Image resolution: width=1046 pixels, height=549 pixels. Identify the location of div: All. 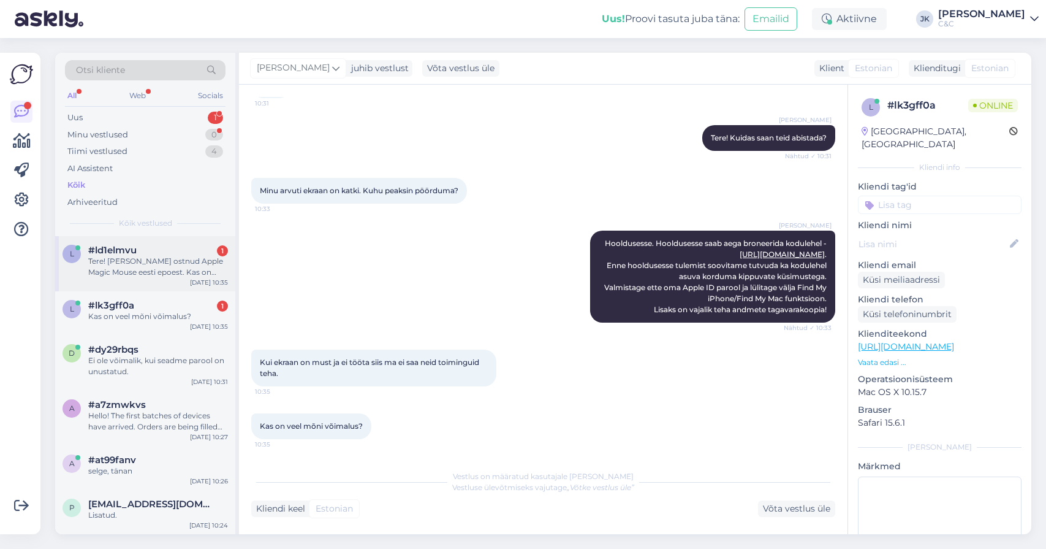
(72, 96).